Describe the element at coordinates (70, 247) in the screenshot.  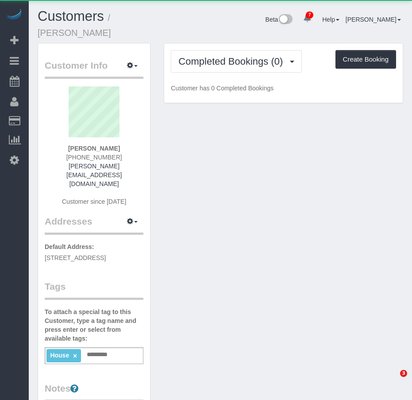
I see `label: Default Address:` at that location.